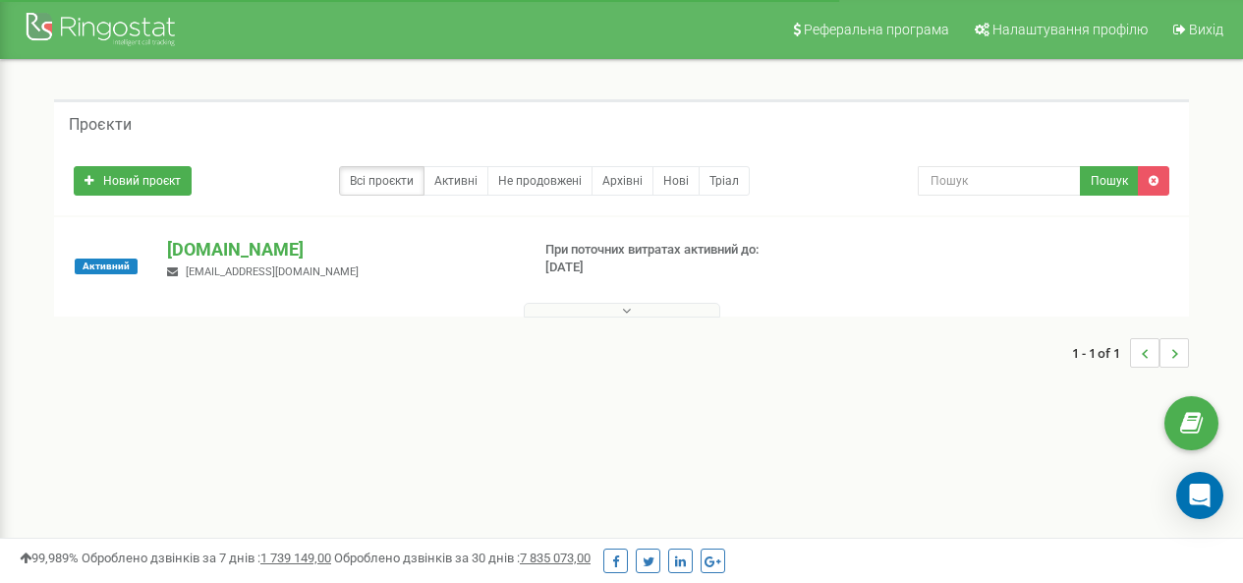 This screenshot has width=1243, height=583. Describe the element at coordinates (676, 181) in the screenshot. I see `a: Нові` at that location.